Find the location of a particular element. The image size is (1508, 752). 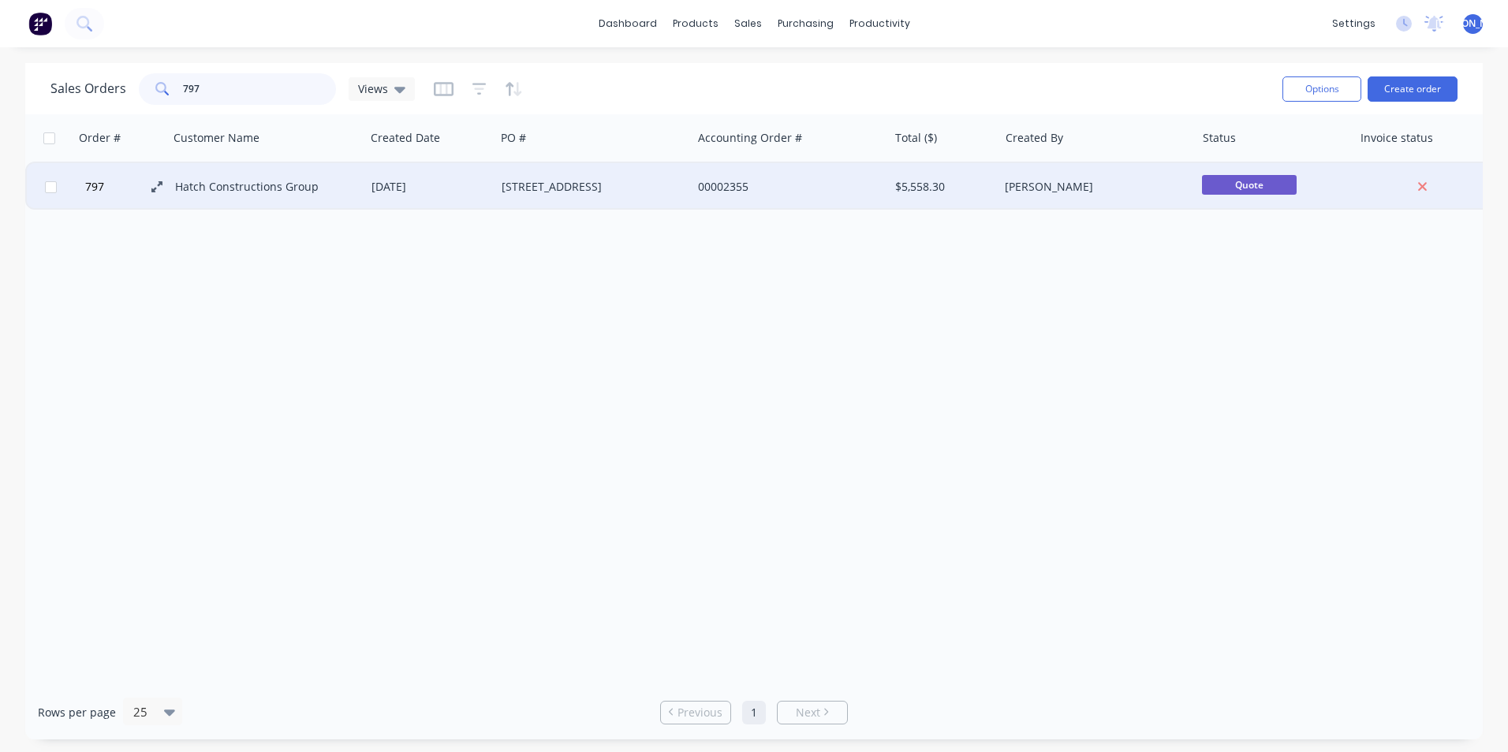

div: purchasing is located at coordinates (805, 24).